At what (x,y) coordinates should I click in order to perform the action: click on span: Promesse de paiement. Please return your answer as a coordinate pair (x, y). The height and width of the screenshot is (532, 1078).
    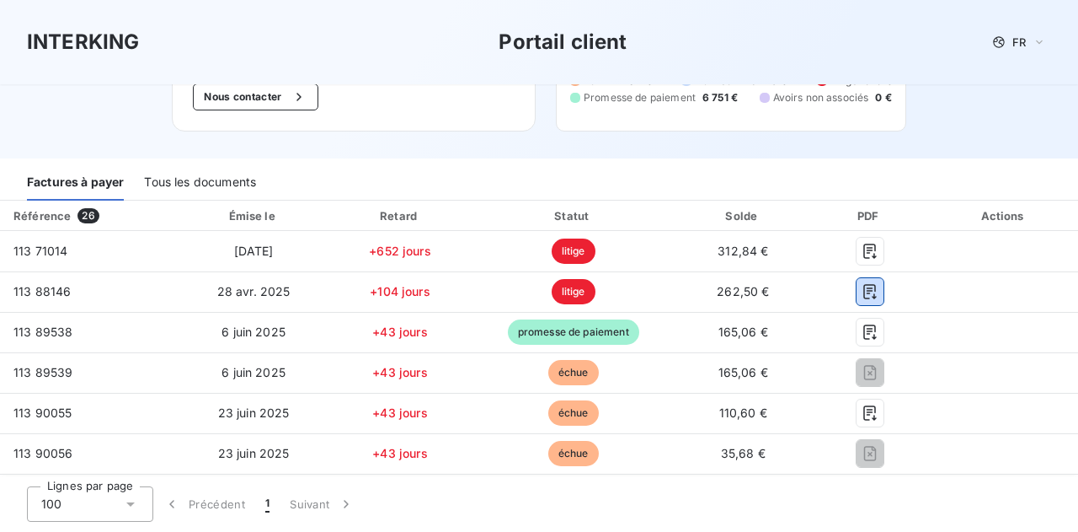
    Looking at the image, I should click on (639, 98).